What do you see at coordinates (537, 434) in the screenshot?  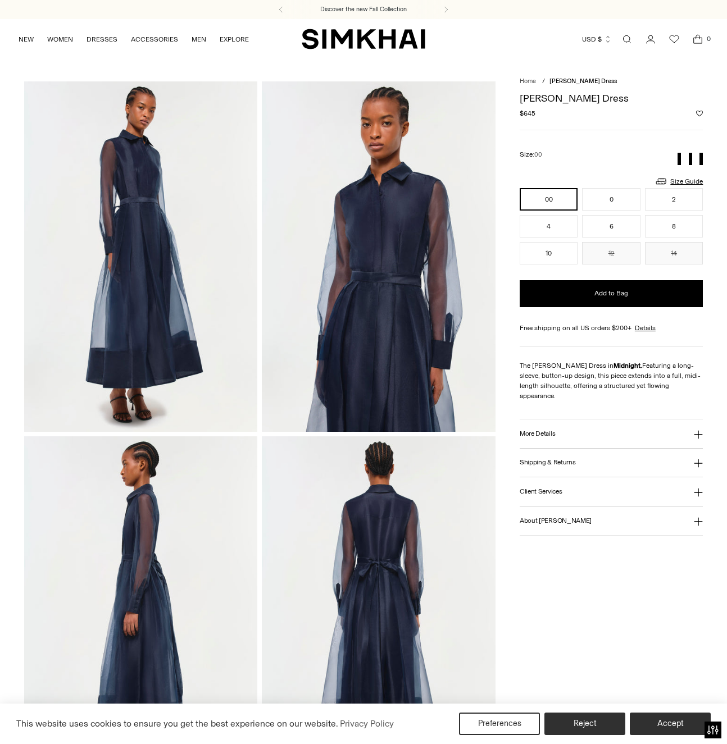 I see `h3: More Details` at bounding box center [537, 434].